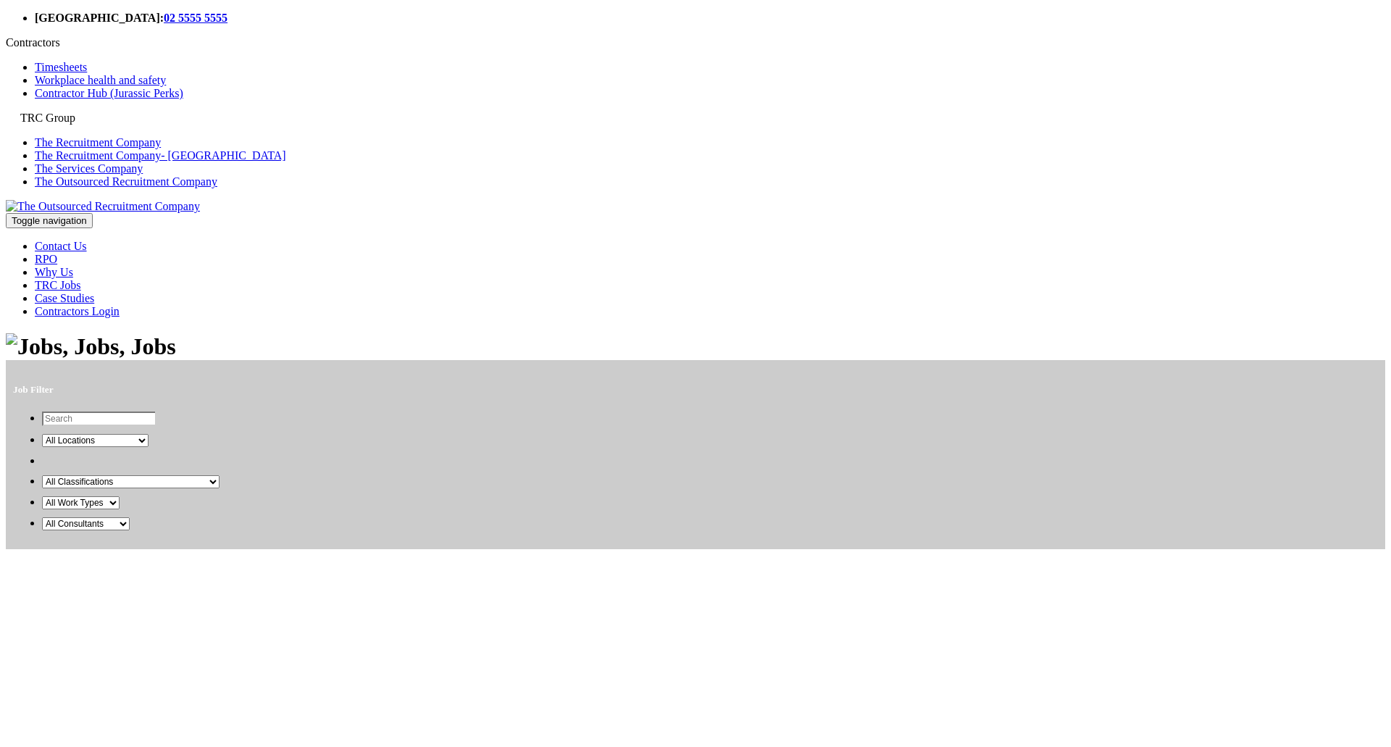 The width and height of the screenshot is (1391, 747). Describe the element at coordinates (100, 80) in the screenshot. I see `a: Workplace health and safety` at that location.